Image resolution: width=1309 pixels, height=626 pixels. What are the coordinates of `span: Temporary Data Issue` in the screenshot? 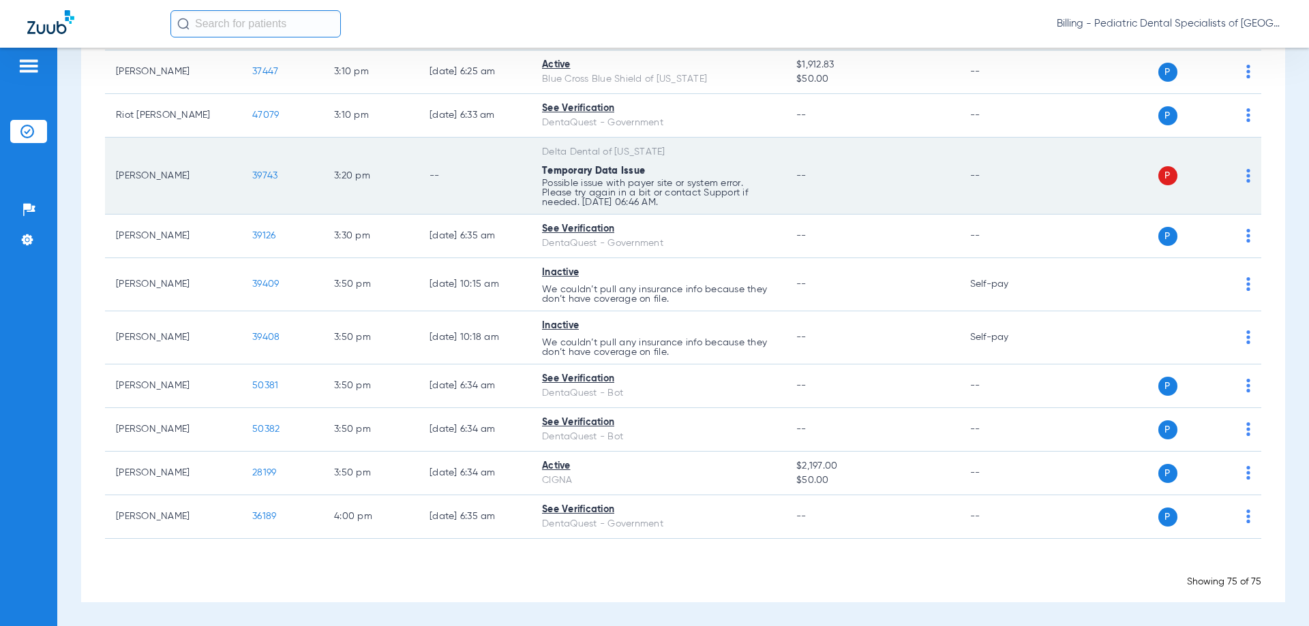 It's located at (593, 171).